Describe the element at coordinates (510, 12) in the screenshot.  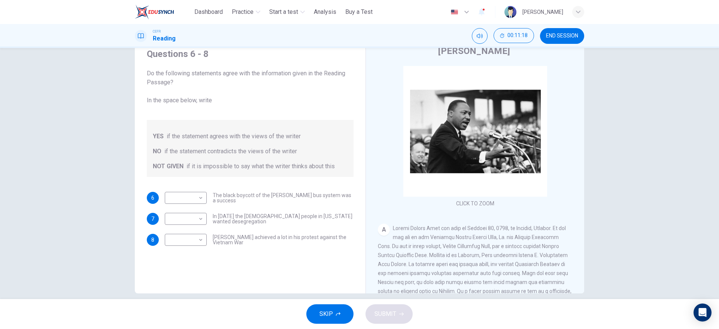
I see `img: Profile picture` at that location.